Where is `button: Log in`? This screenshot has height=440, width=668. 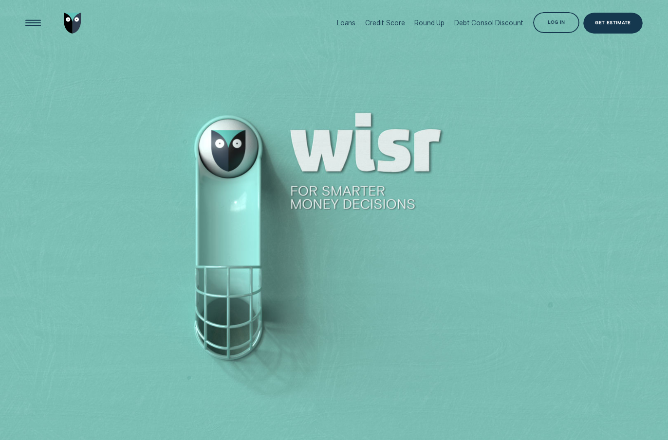
button: Log in is located at coordinates (556, 22).